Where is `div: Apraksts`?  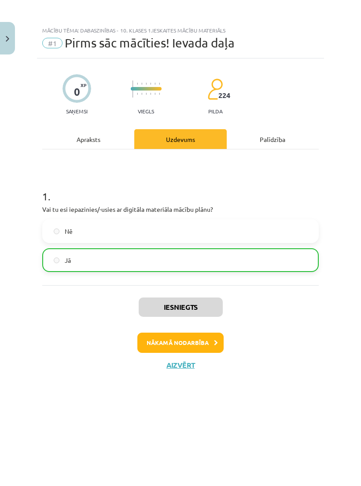
div: Apraksts is located at coordinates (88, 139).